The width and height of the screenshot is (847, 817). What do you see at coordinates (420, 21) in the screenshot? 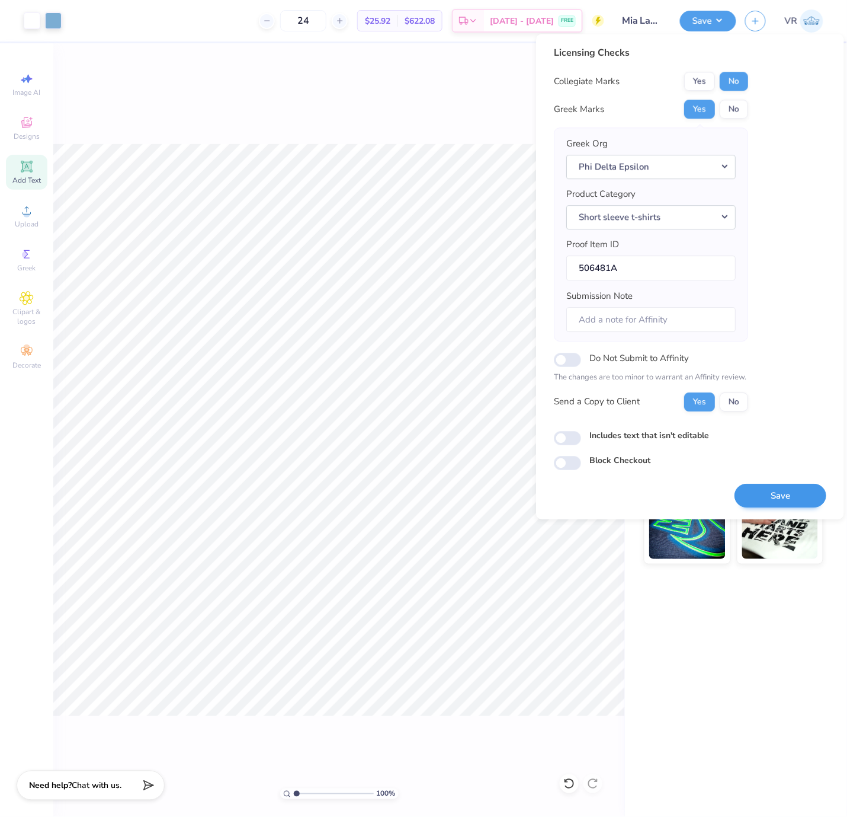
I see `span: $622.08` at bounding box center [420, 21].